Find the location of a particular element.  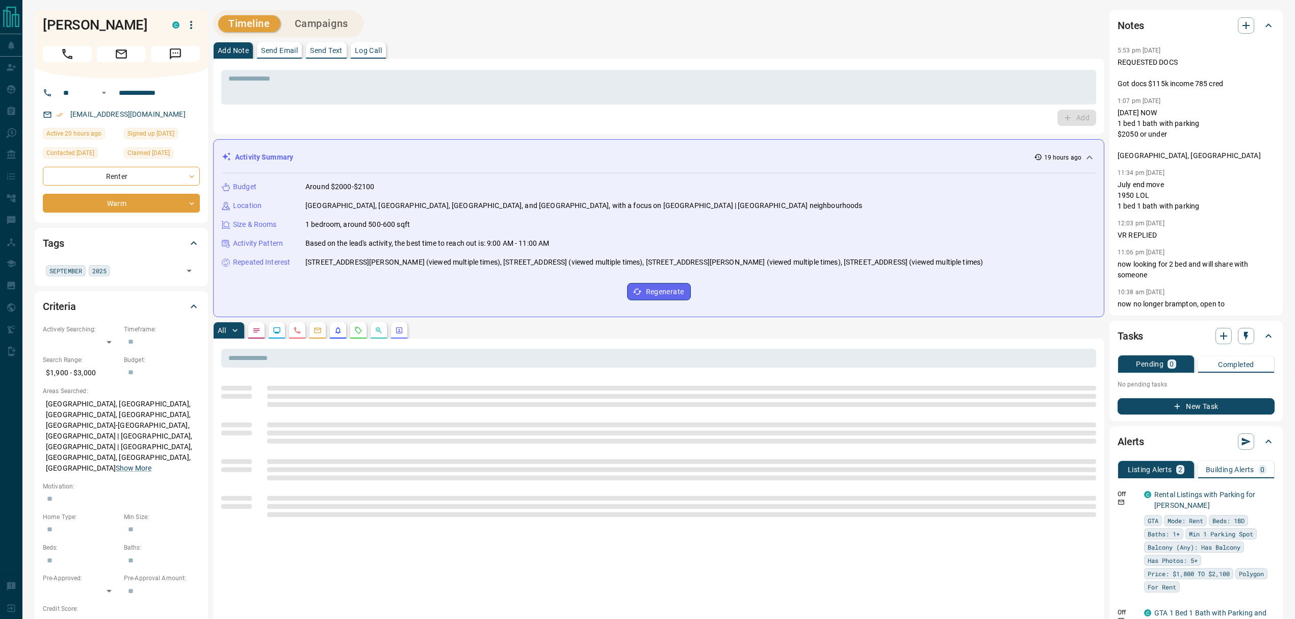

svg: Emails is located at coordinates (318, 330).